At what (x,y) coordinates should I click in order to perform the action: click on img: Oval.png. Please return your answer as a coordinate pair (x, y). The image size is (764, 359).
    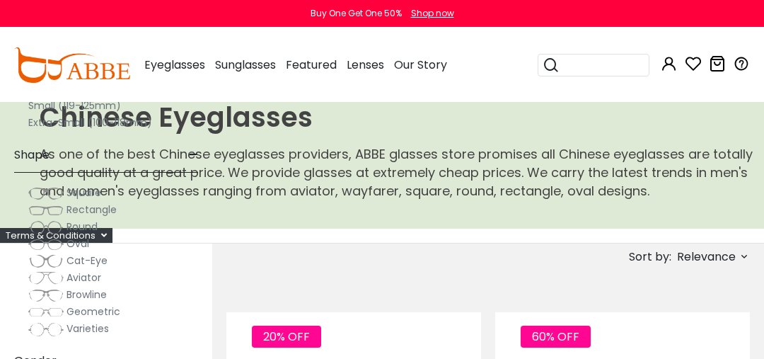
    Looking at the image, I should click on (46, 244).